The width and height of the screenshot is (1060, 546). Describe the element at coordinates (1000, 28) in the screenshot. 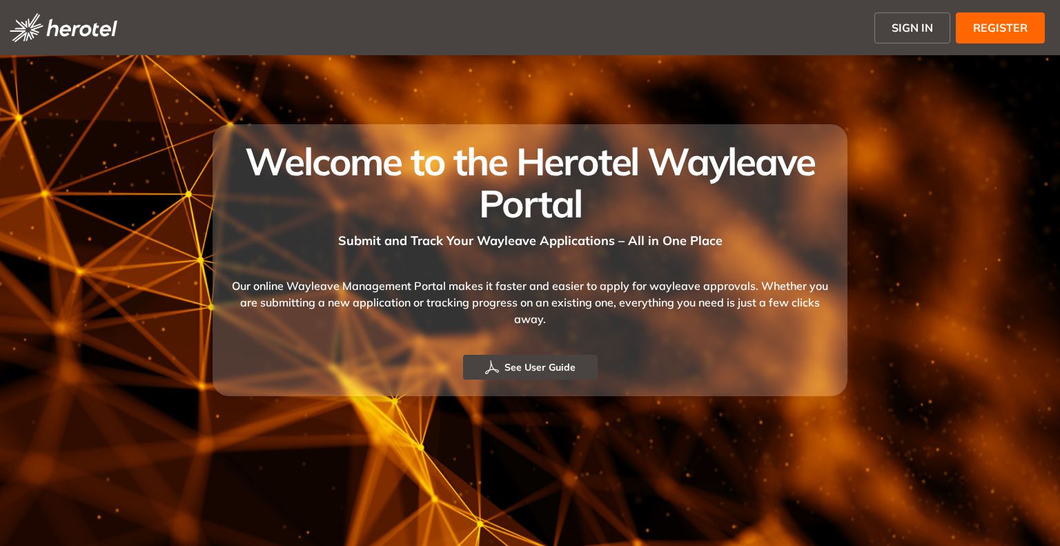

I see `button: REGISTER` at that location.